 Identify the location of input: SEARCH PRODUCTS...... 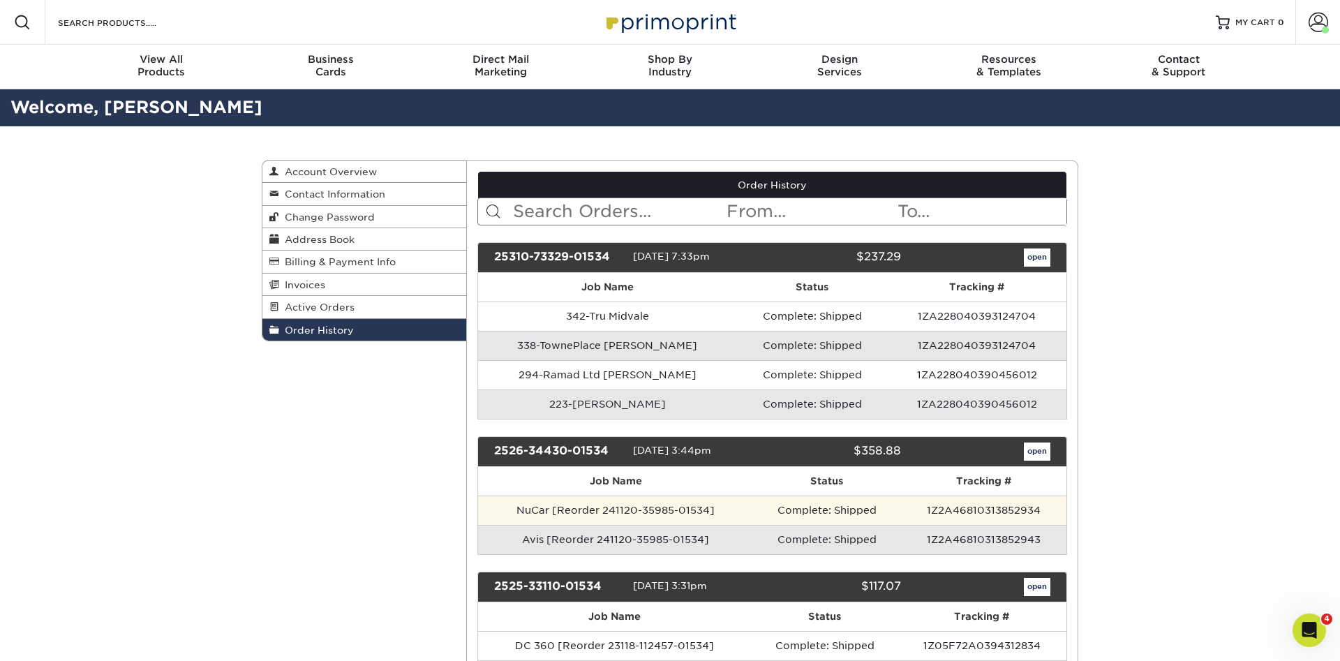
(124, 22).